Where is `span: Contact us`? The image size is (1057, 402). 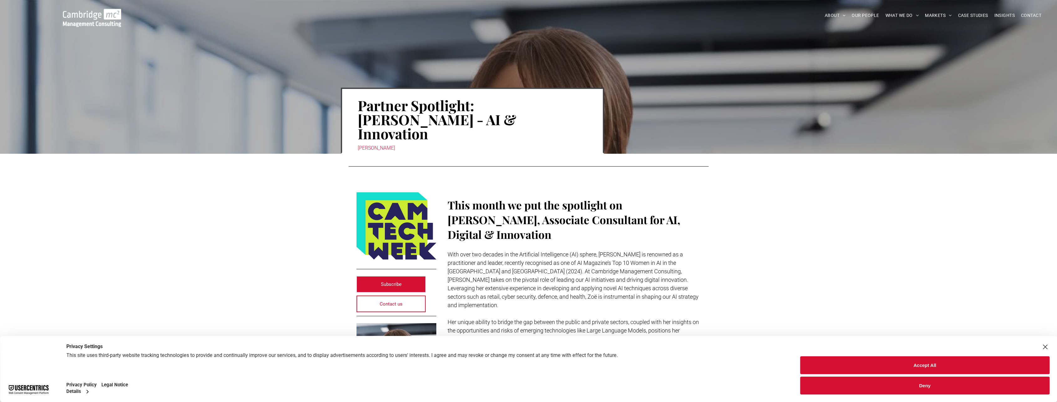
span: Contact us is located at coordinates (391, 304).